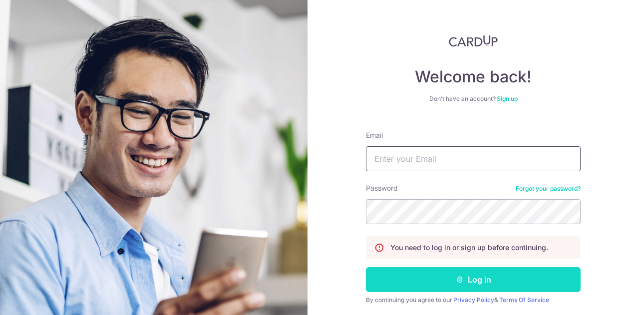  What do you see at coordinates (524, 299) in the screenshot?
I see `a: Terms Of Service` at bounding box center [524, 299].